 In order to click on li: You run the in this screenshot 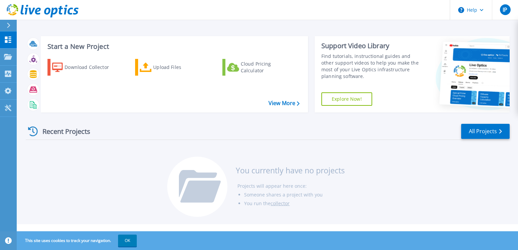, I will do `click(294, 203)`.